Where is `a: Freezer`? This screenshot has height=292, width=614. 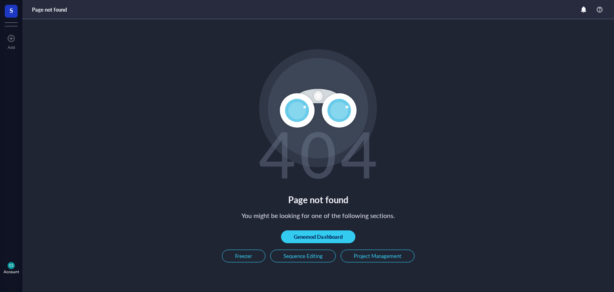
a: Freezer is located at coordinates (244, 256).